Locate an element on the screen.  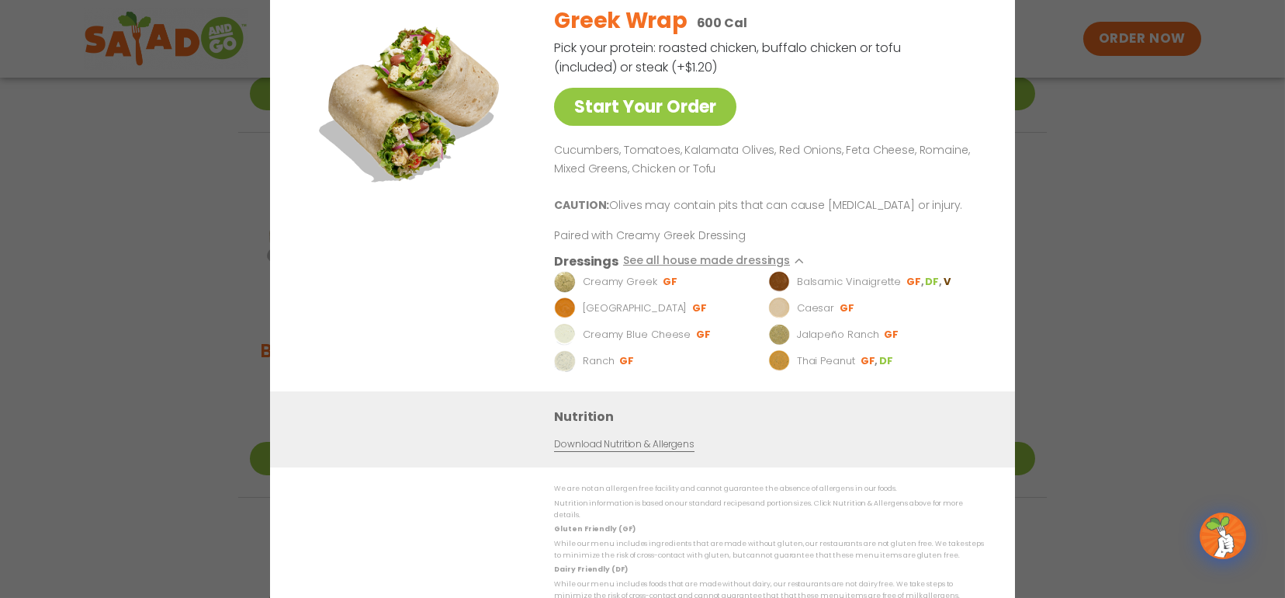
img: Dressing preview image for Creamy Blue Cheese is located at coordinates (565, 335).